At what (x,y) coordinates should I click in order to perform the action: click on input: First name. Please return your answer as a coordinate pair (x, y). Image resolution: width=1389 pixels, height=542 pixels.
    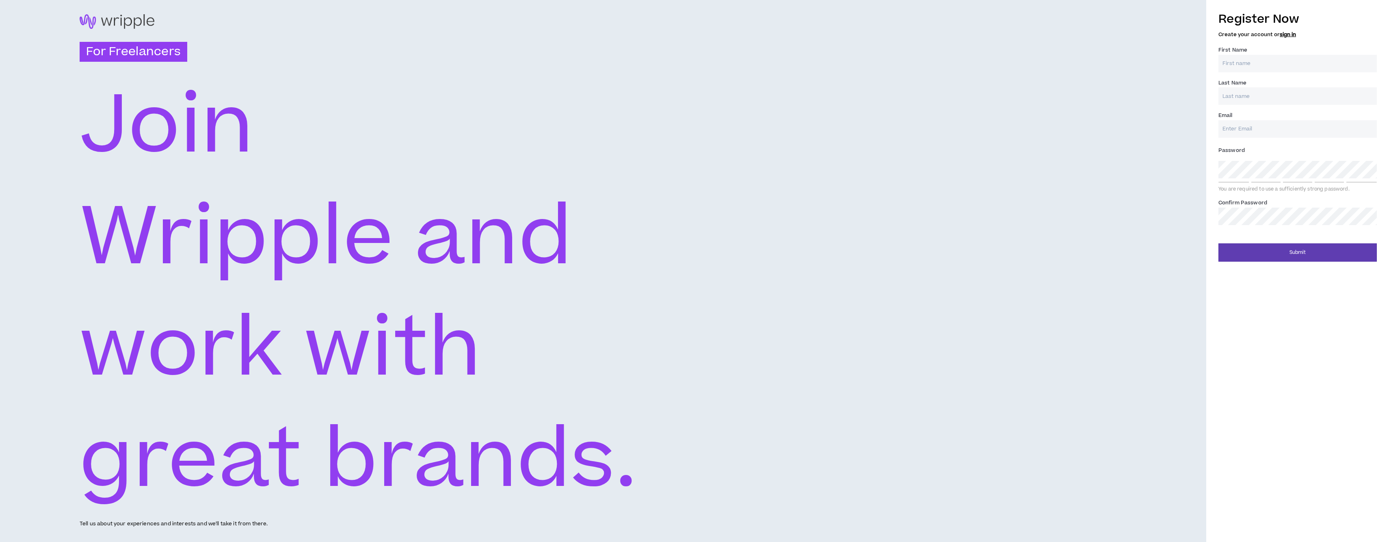
    Looking at the image, I should click on (1298, 63).